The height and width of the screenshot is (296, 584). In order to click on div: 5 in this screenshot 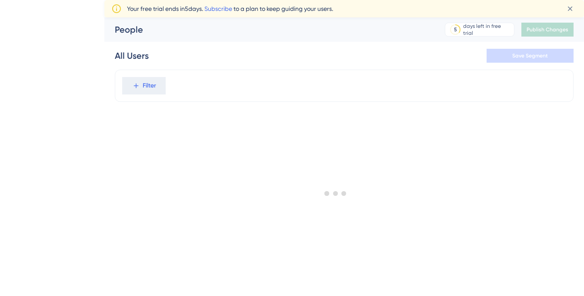, I will do `click(456, 30)`.